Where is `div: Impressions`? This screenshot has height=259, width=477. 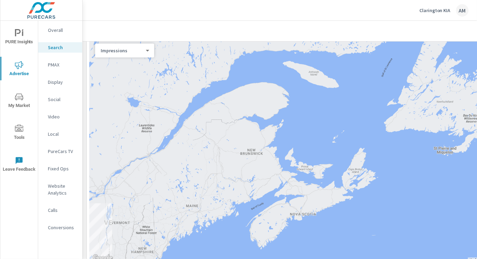
div: Impressions is located at coordinates (122, 51).